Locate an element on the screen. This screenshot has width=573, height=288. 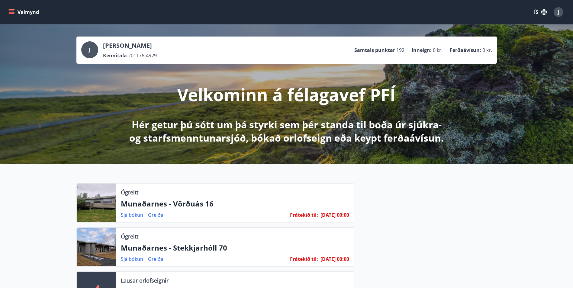
p: Velkominn á félagavef PFÍ is located at coordinates (286, 94).